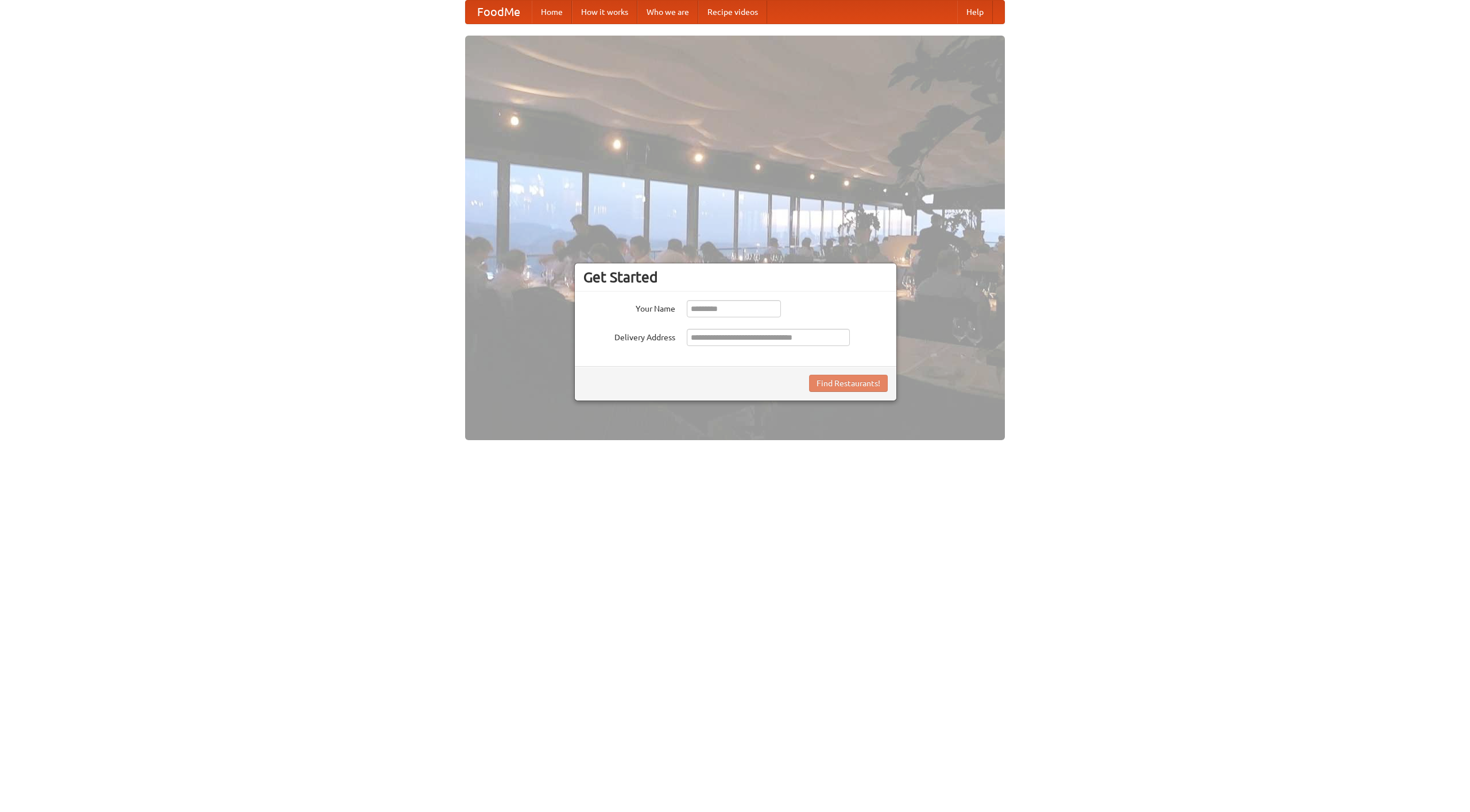 Image resolution: width=1470 pixels, height=812 pixels. What do you see at coordinates (551, 12) in the screenshot?
I see `a: Home` at bounding box center [551, 12].